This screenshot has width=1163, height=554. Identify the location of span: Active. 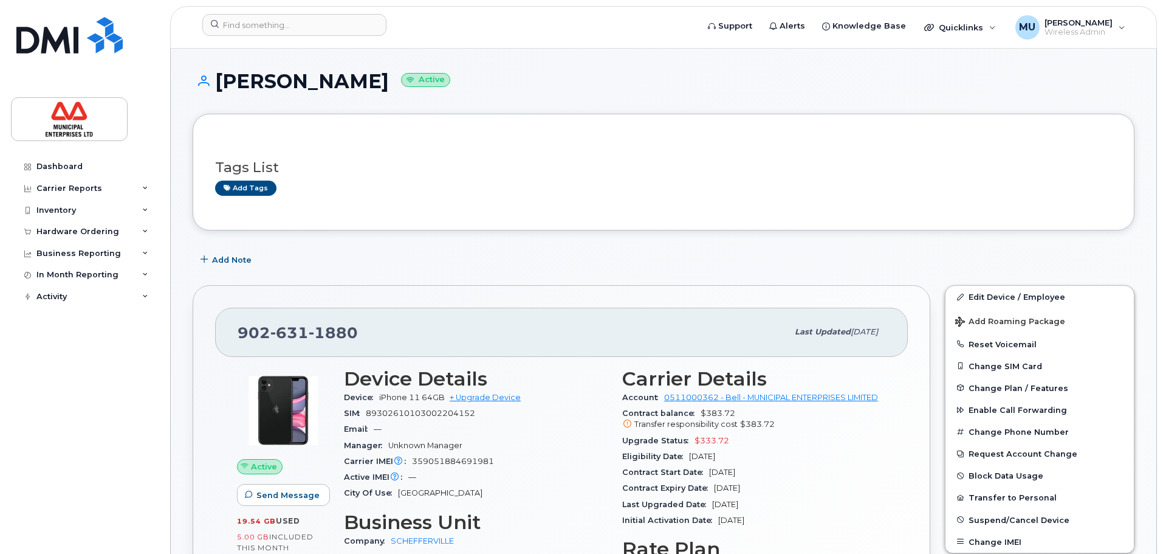
(264, 466).